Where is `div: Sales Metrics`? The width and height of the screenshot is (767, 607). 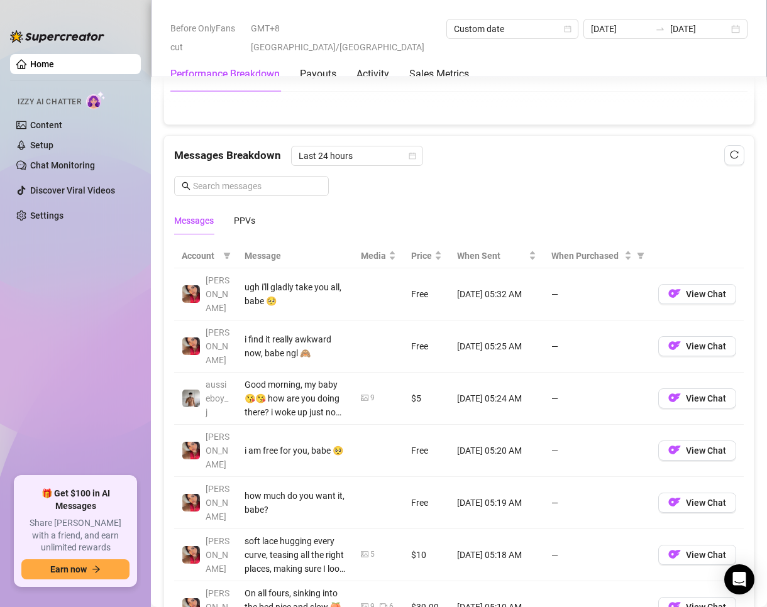 div: Sales Metrics is located at coordinates (439, 74).